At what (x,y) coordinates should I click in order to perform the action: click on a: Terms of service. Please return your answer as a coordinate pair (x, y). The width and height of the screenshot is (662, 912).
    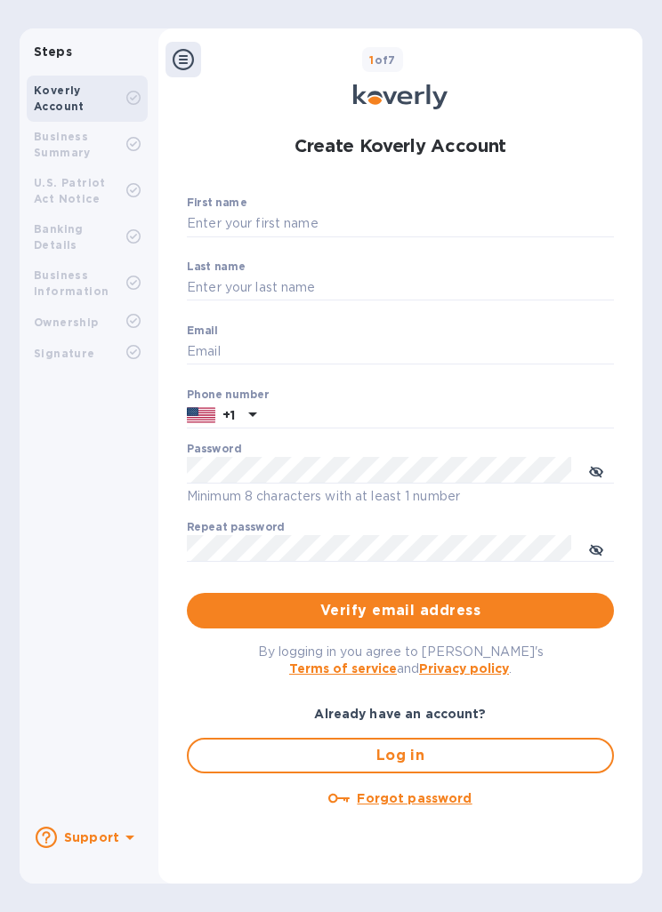
    Looking at the image, I should click on (342, 669).